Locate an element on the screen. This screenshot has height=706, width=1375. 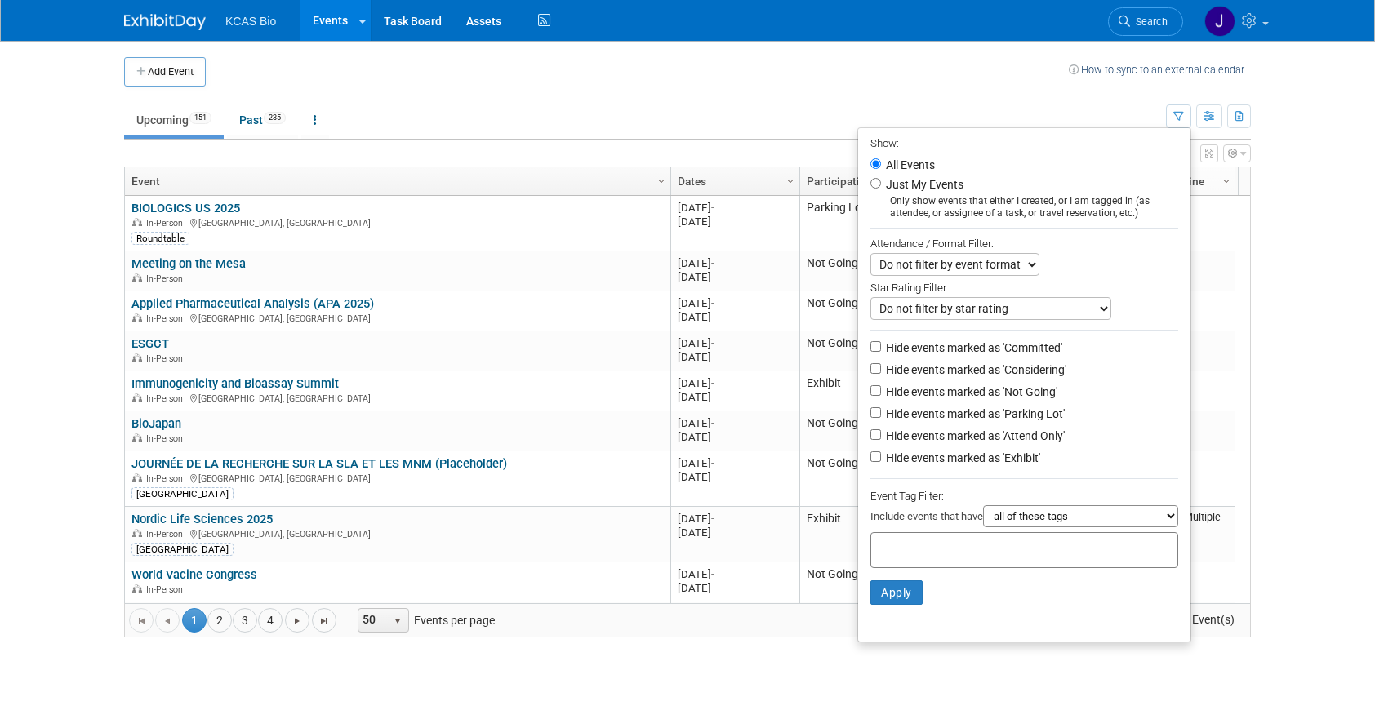
a: Search is located at coordinates (1145, 21).